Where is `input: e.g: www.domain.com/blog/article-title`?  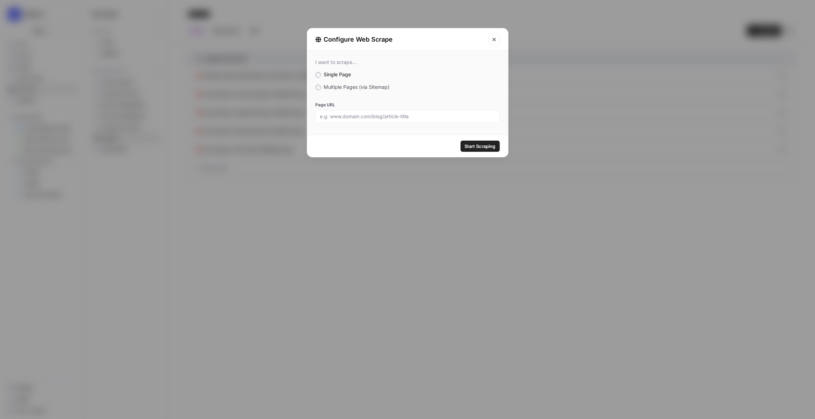 input: e.g: www.domain.com/blog/article-title is located at coordinates (408, 117).